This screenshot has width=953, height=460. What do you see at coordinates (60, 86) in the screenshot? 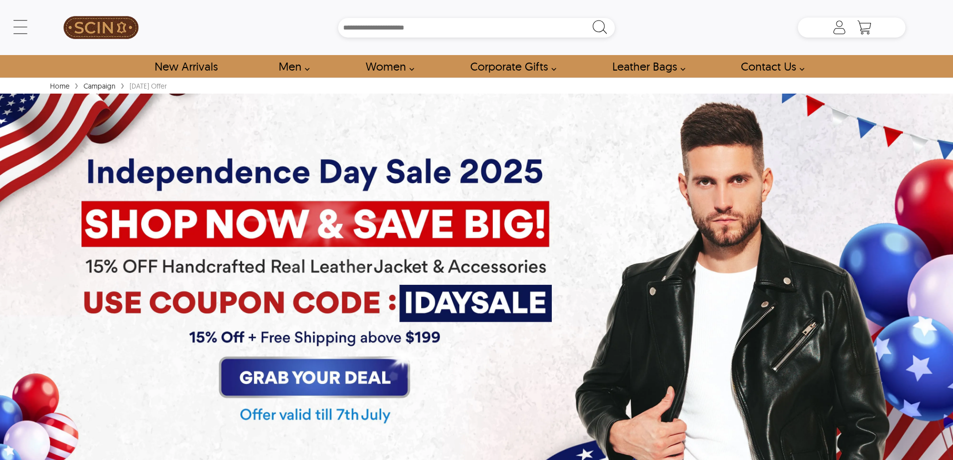
I see `a: Home` at bounding box center [60, 86].